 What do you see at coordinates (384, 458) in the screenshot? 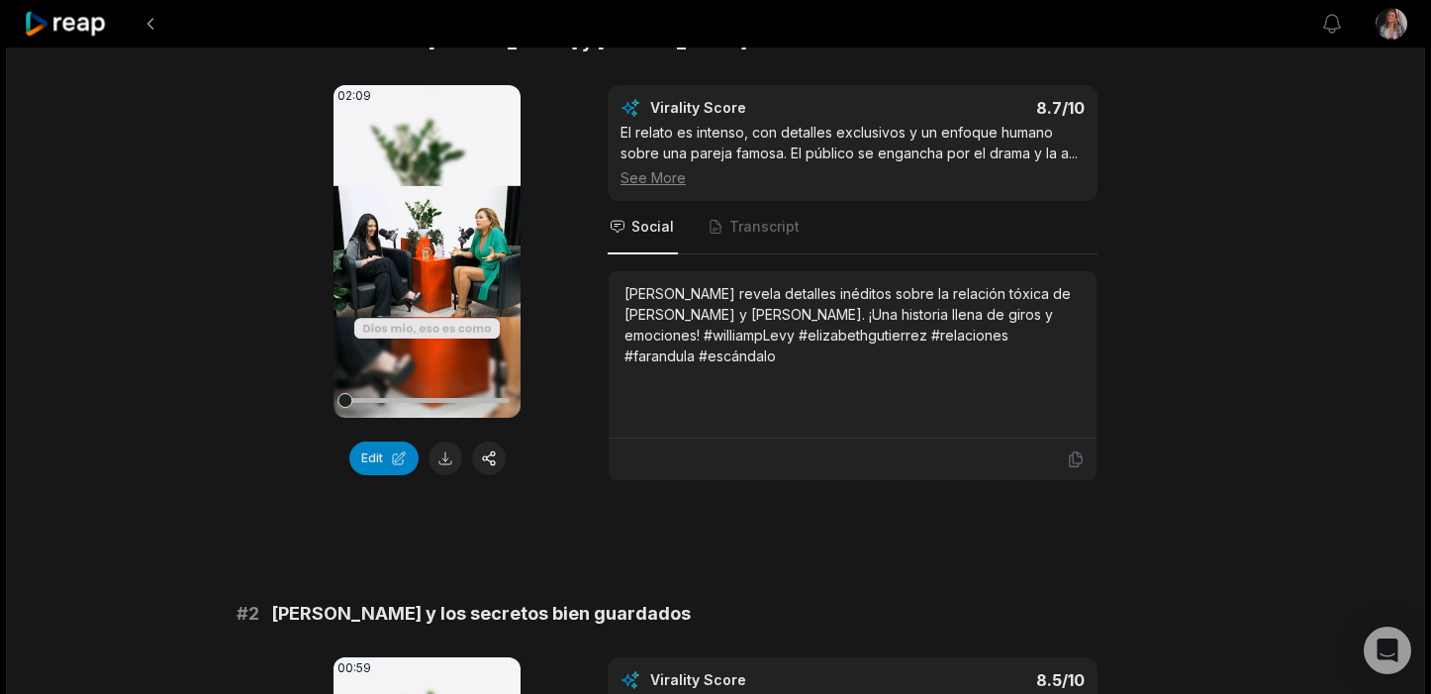
I see `button: Edit` at bounding box center [384, 458].